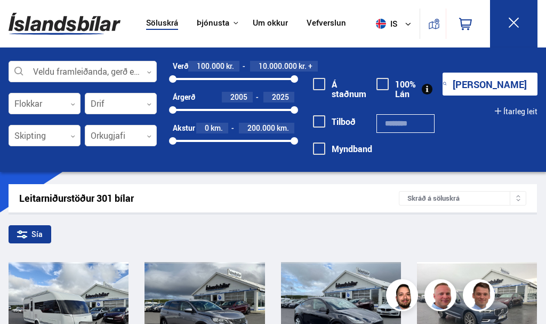 This screenshot has width=546, height=324. What do you see at coordinates (184, 97) in the screenshot?
I see `div: Árgerð` at bounding box center [184, 97].